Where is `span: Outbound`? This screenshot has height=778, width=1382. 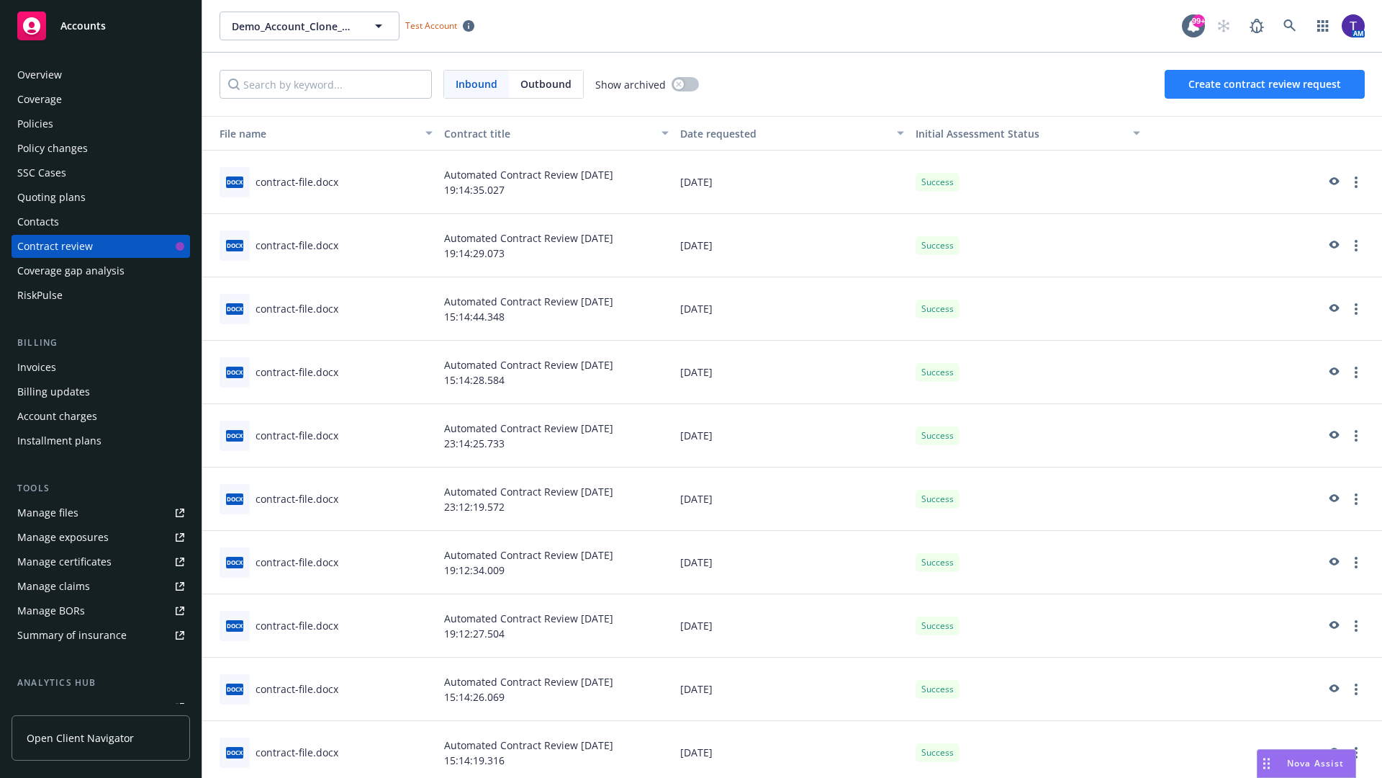 span: Outbound is located at coordinates (546, 84).